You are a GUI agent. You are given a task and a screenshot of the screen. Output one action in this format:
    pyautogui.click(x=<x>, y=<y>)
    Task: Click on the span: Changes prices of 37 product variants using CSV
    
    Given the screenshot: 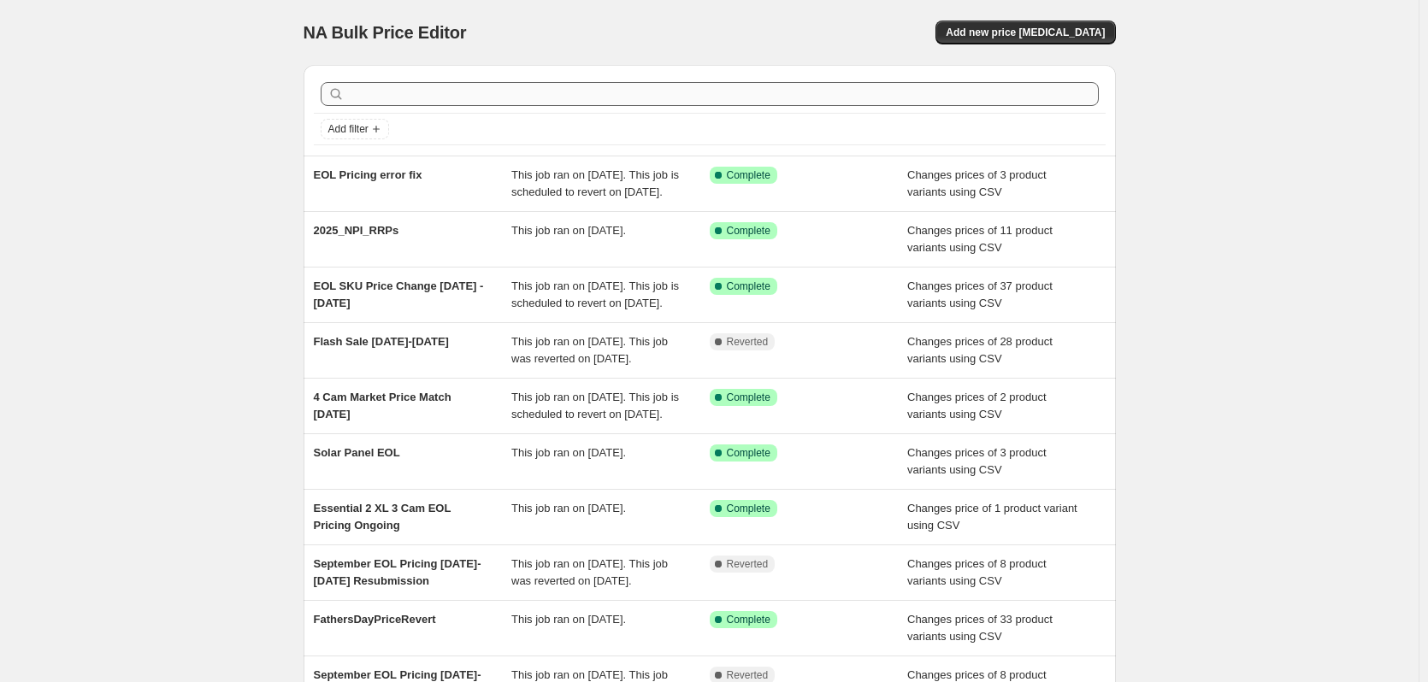 What is the action you would take?
    pyautogui.click(x=980, y=294)
    